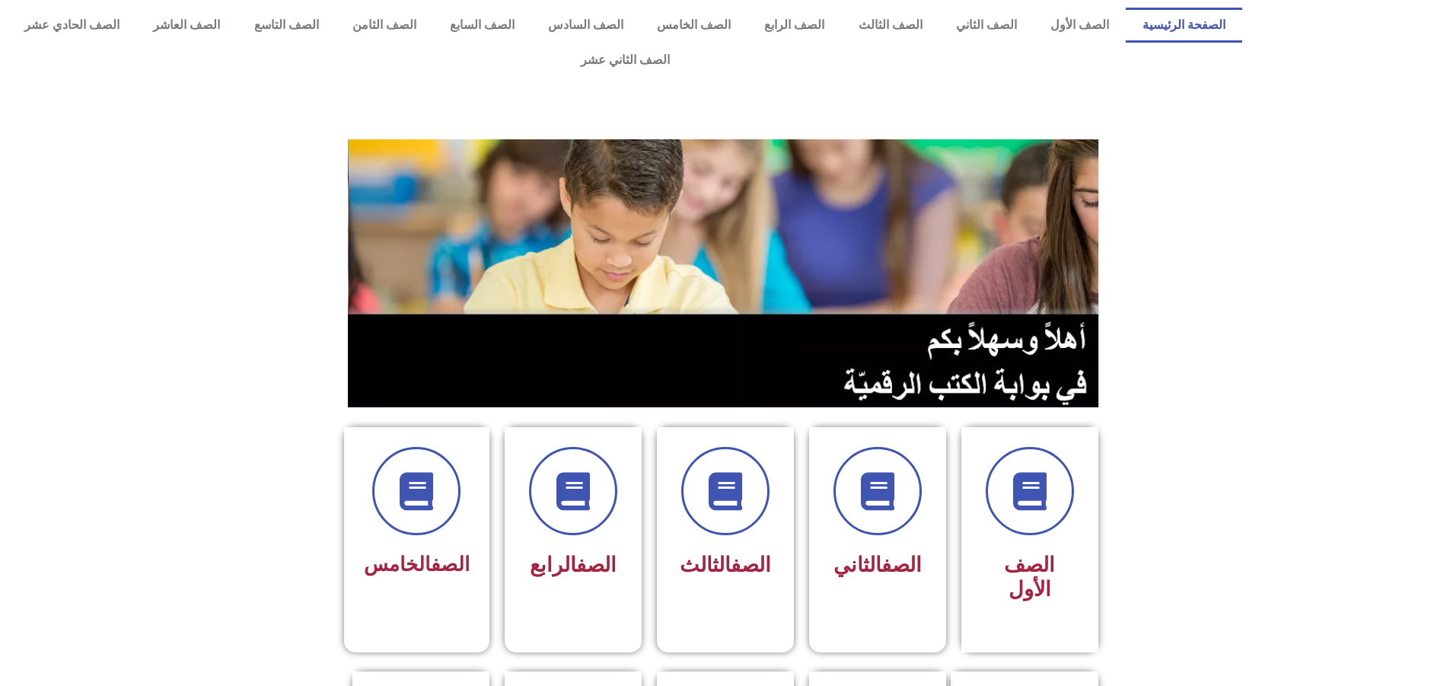 The width and height of the screenshot is (1450, 686). Describe the element at coordinates (794, 25) in the screenshot. I see `a: الصف الرابع` at that location.